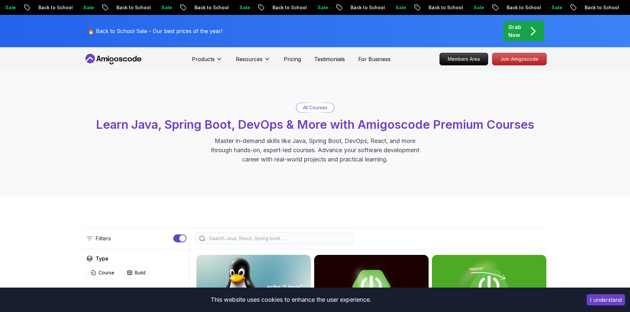  What do you see at coordinates (374, 59) in the screenshot?
I see `a: For Business` at bounding box center [374, 59].